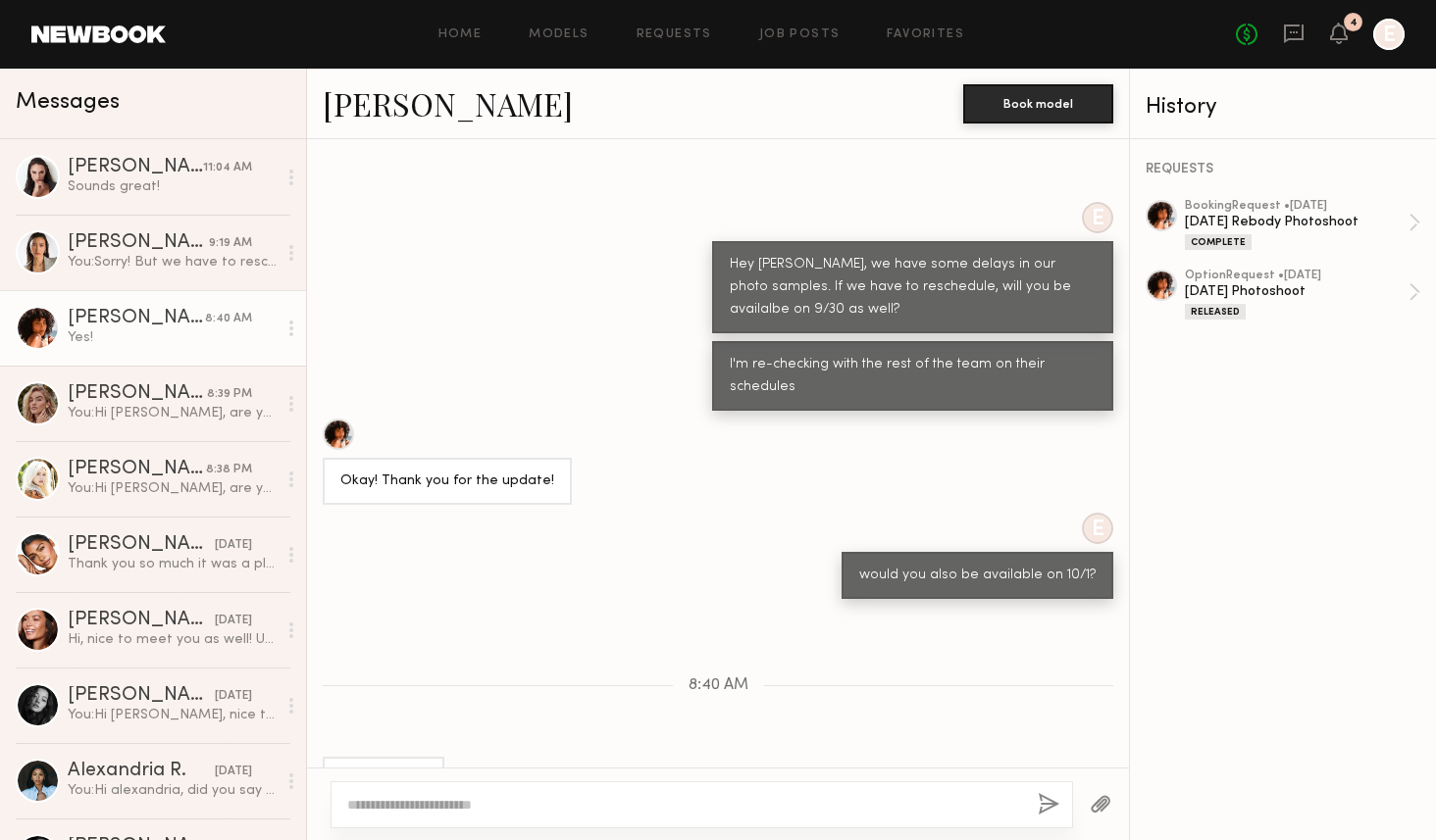 Image resolution: width=1436 pixels, height=840 pixels. Describe the element at coordinates (229, 318) in the screenshot. I see `div: 8:40 AM` at that location.